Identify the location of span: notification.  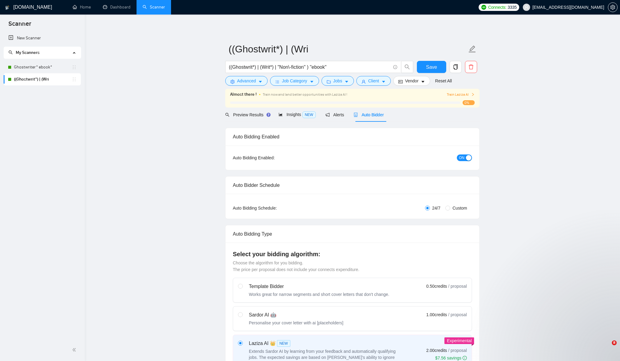
(328, 115).